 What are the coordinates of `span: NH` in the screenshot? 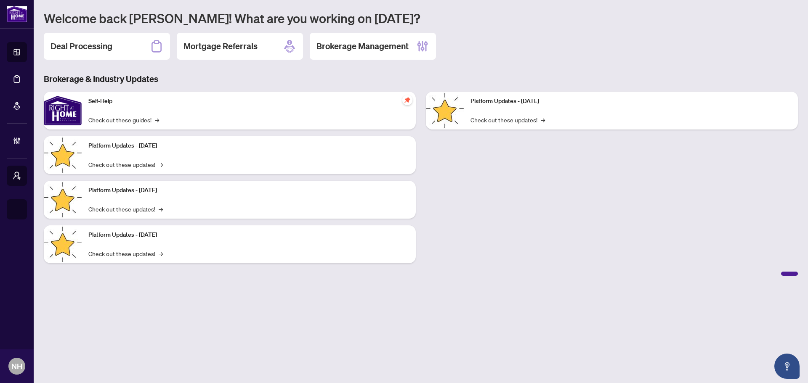 It's located at (17, 366).